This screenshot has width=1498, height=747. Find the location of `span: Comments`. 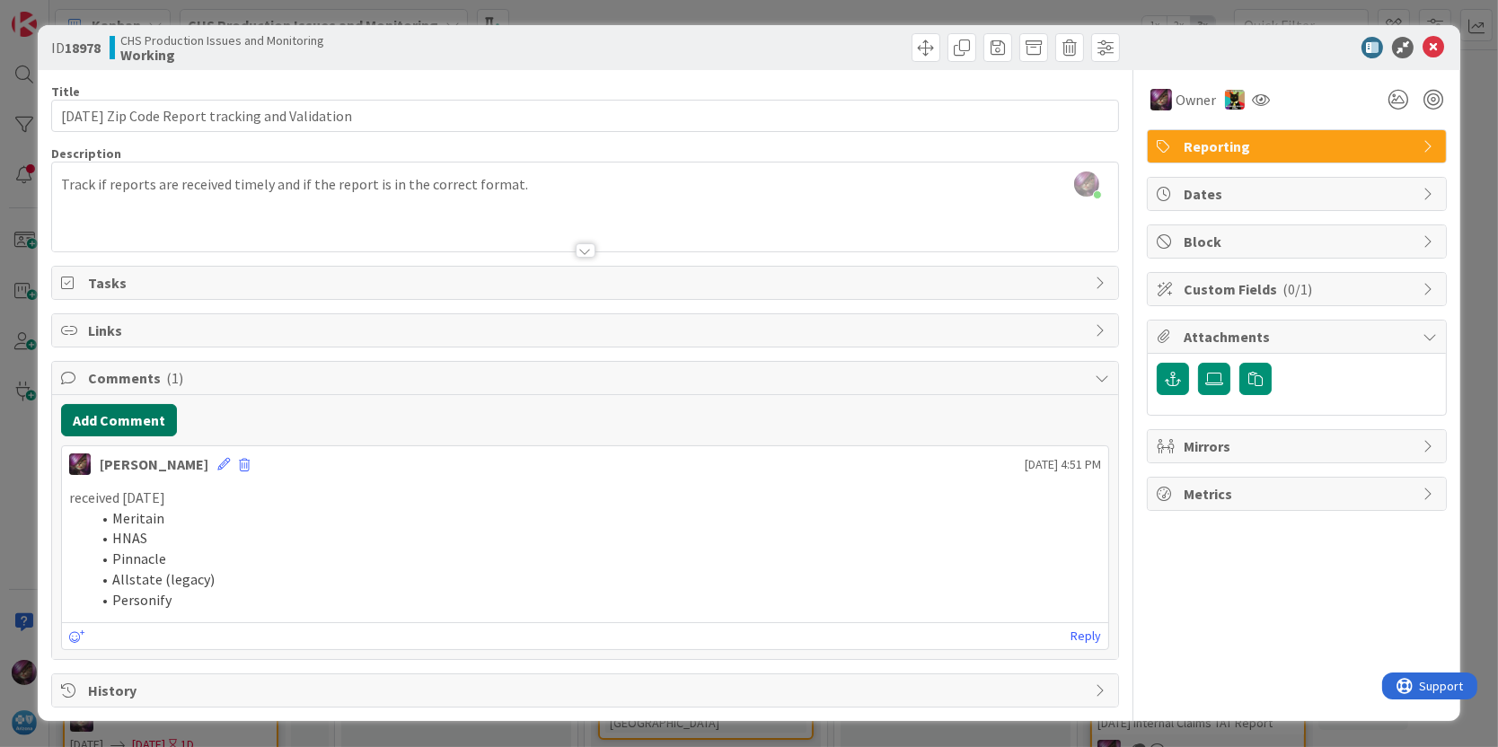

span: Comments is located at coordinates (588, 378).